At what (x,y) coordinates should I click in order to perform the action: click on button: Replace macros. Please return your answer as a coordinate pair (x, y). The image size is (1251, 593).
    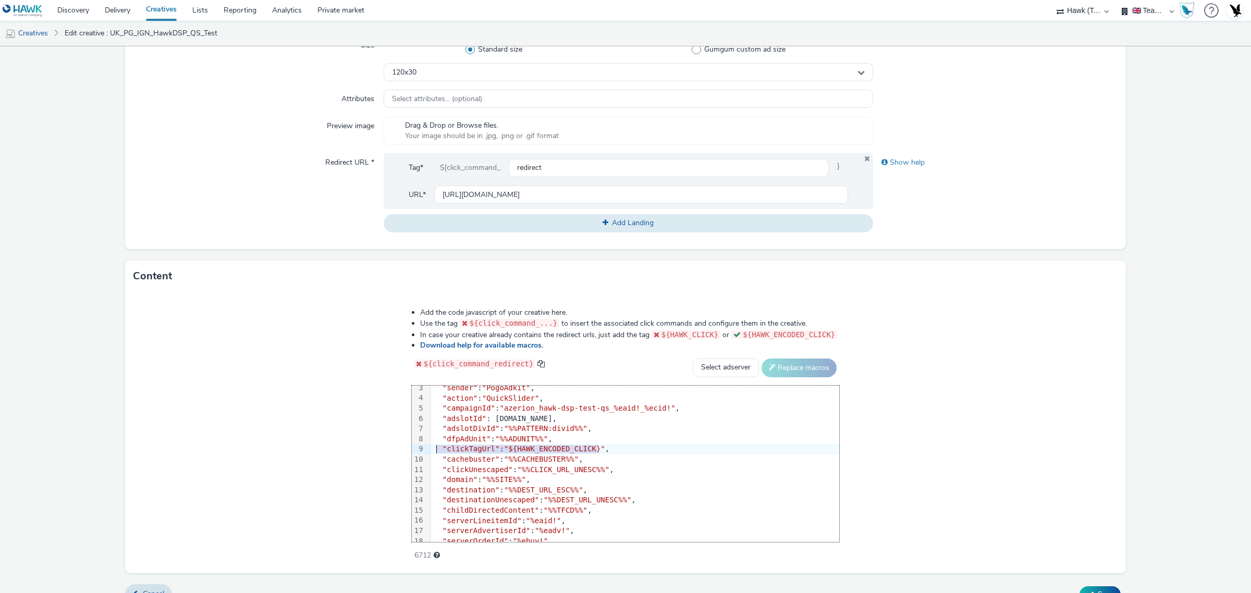
    Looking at the image, I should click on (799, 368).